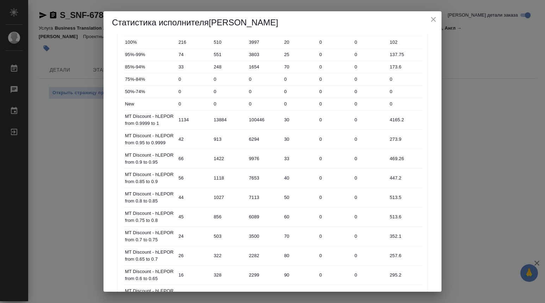 This screenshot has height=303, width=545. Describe the element at coordinates (150, 120) in the screenshot. I see `p: MT Discount - hLEPOR from 0.9999 to 1` at that location.